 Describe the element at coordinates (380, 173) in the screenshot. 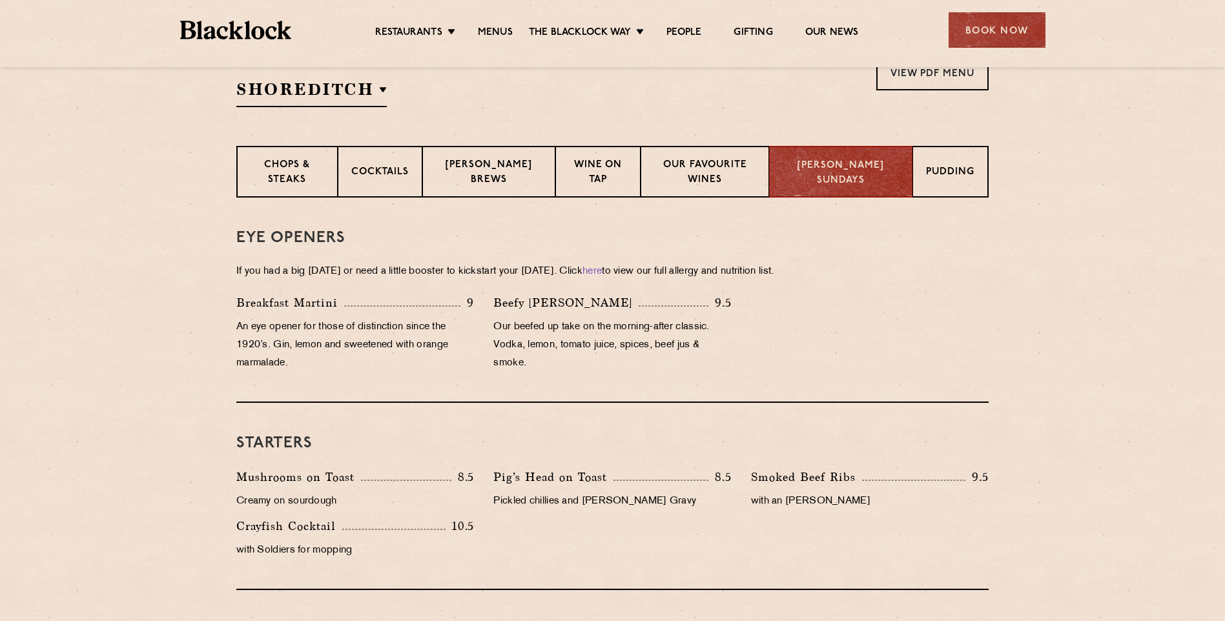

I see `p: Cocktails` at that location.